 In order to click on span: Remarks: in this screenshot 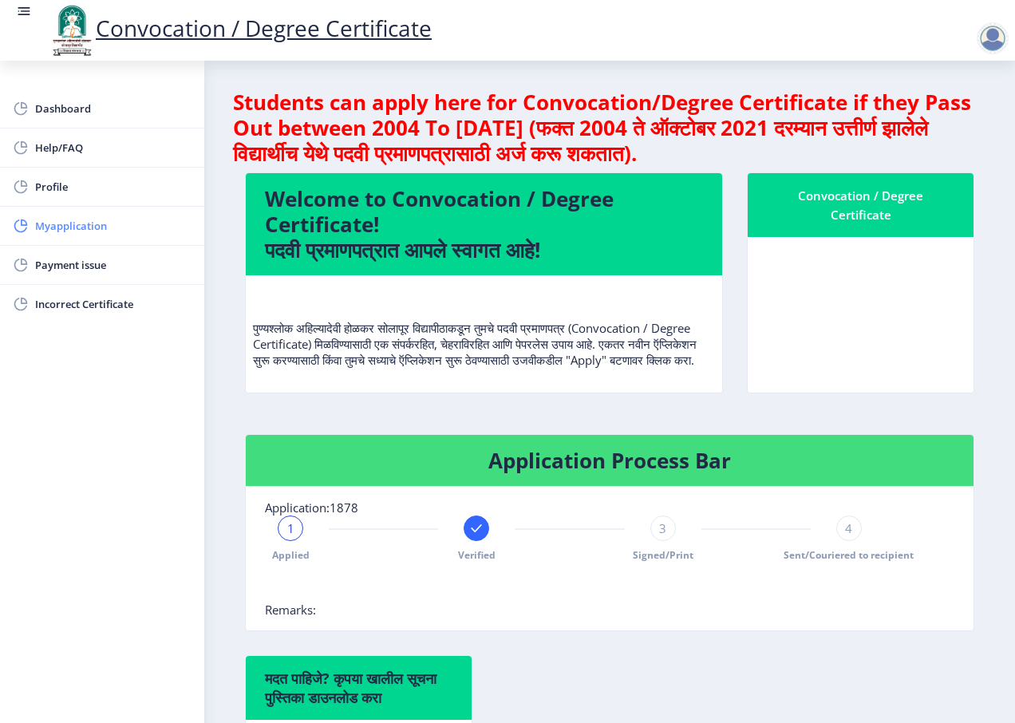, I will do `click(291, 610)`.